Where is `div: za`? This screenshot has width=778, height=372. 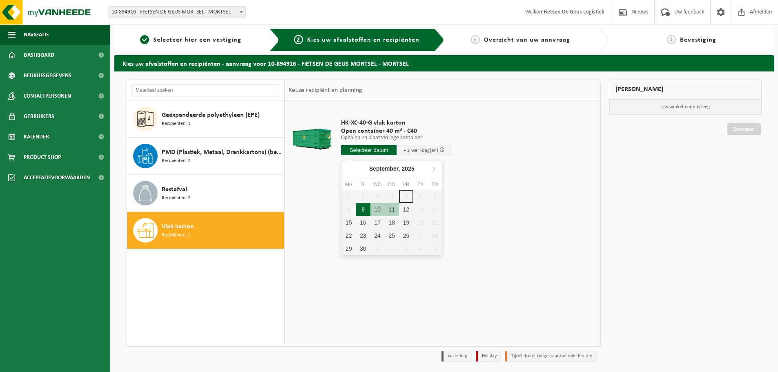 div: za is located at coordinates (421, 185).